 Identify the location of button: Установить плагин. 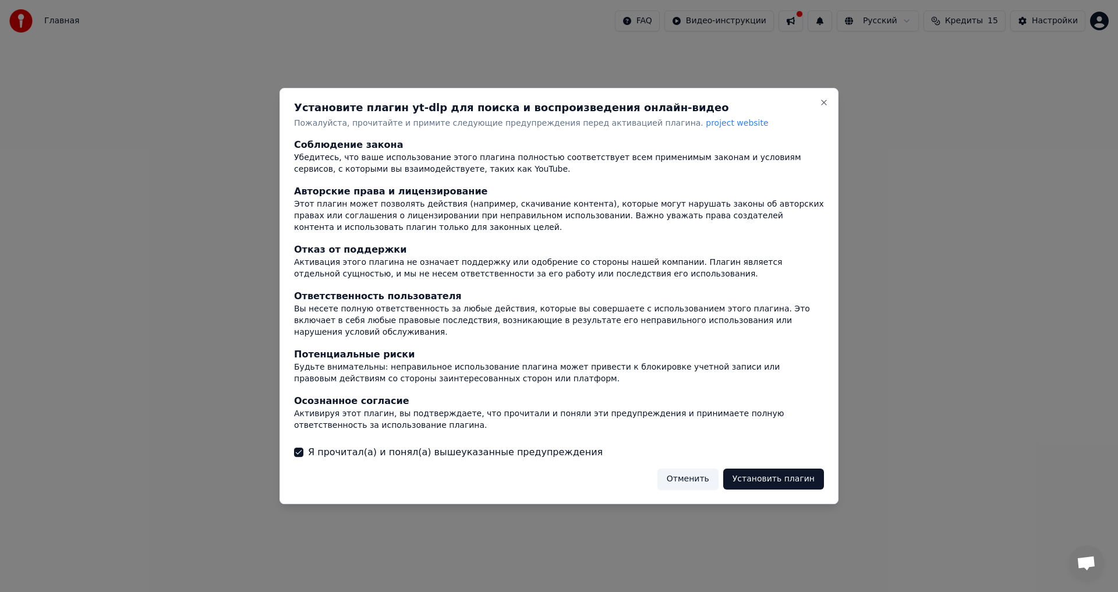
(773, 479).